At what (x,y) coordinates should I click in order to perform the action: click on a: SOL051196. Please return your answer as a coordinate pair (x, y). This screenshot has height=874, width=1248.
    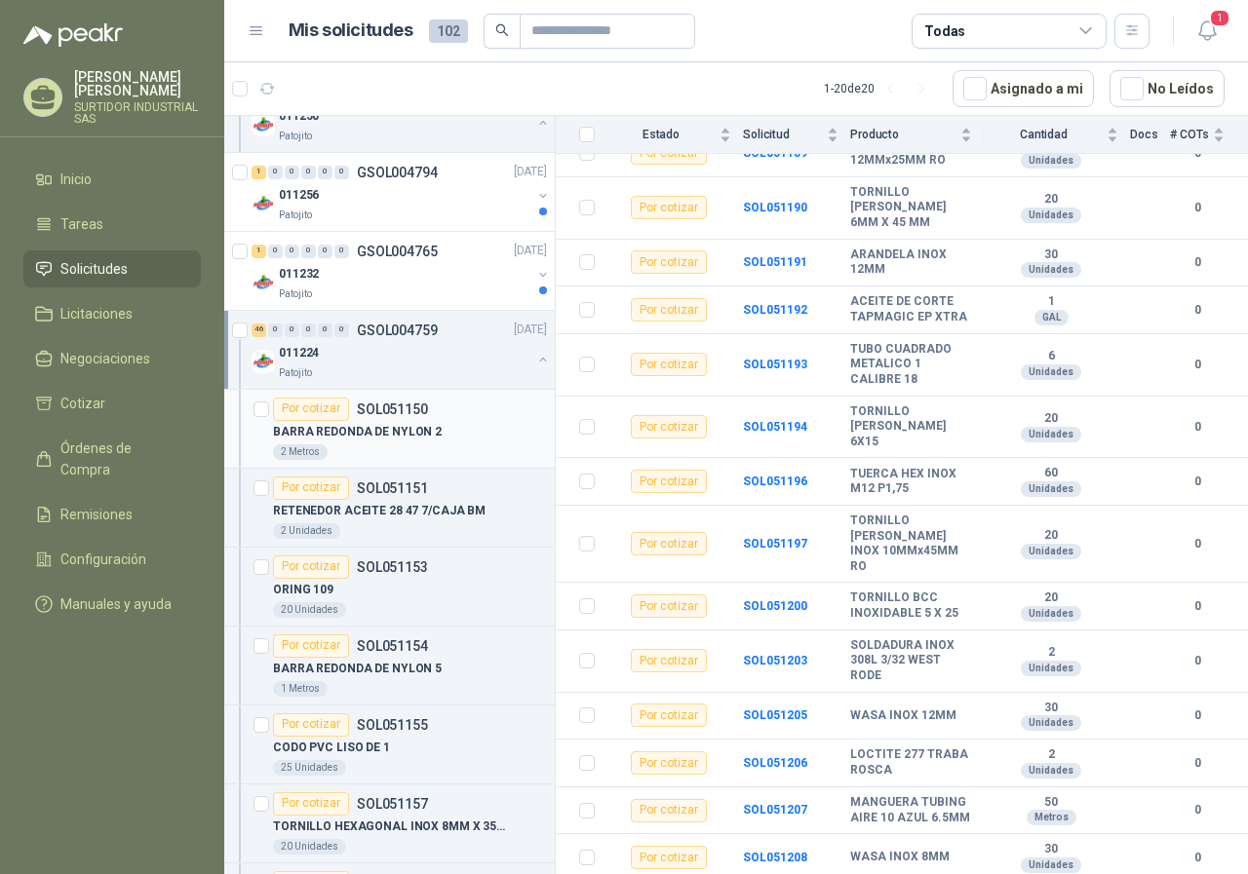
    Looking at the image, I should click on (775, 481).